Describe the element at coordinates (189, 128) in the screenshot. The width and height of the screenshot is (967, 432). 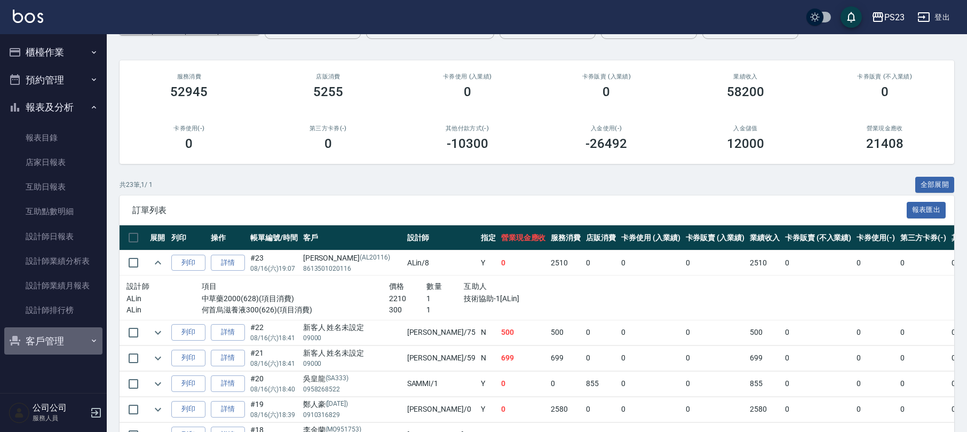
I see `h2: 卡券使用(-)` at that location.